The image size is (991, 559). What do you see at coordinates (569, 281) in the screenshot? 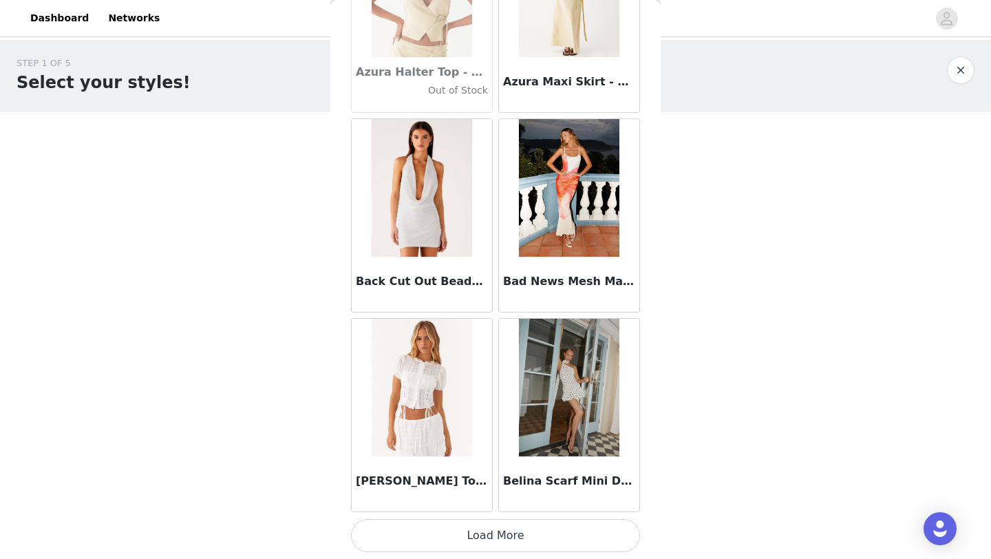
I see `h3: Bad News Mesh Maxi Dress - Yellow Floral` at bounding box center [569, 281].